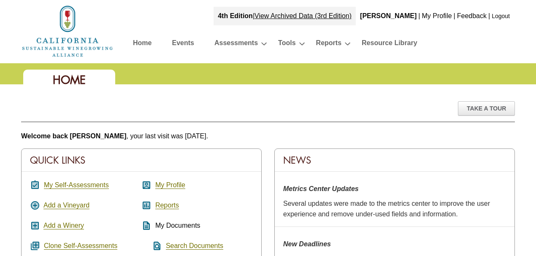 This screenshot has height=256, width=536. Describe the element at coordinates (386, 209) in the screenshot. I see `span: Several updates were made to the metrics center to improve the user experience and remove under-u...` at that location.